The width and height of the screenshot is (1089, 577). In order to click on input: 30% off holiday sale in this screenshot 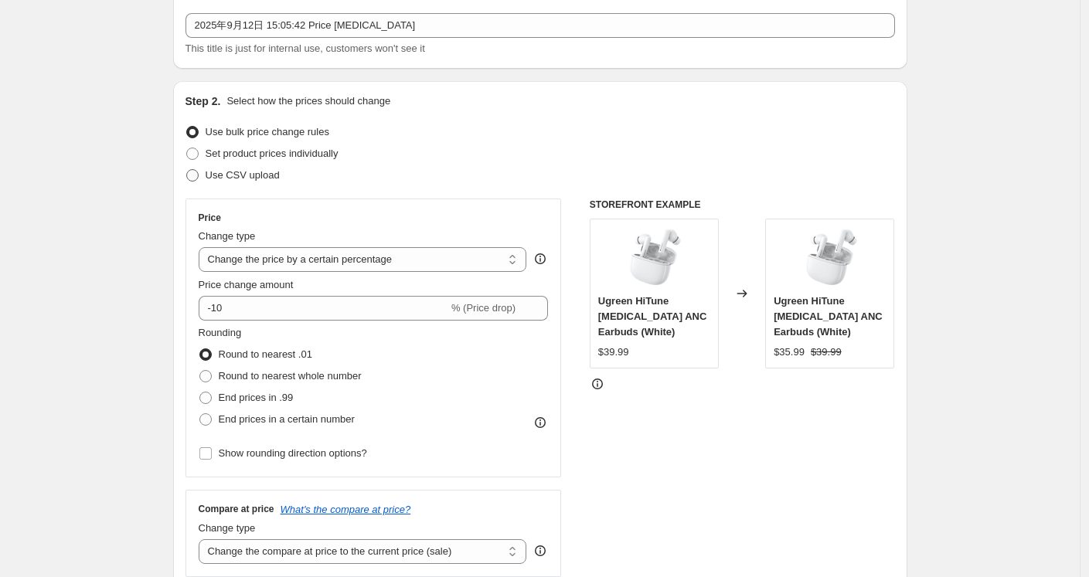, I will do `click(540, 25)`.